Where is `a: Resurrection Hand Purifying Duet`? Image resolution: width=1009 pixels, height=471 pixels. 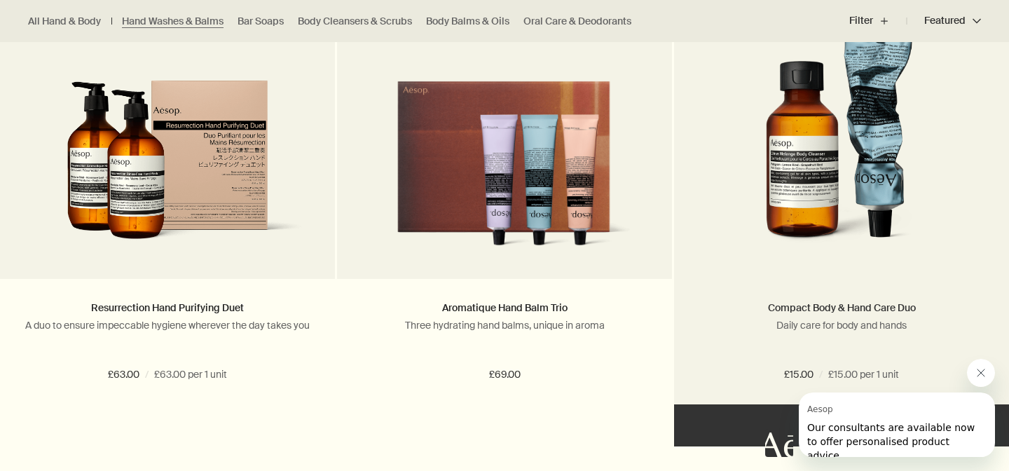 a: Resurrection Hand Purifying Duet is located at coordinates (167, 308).